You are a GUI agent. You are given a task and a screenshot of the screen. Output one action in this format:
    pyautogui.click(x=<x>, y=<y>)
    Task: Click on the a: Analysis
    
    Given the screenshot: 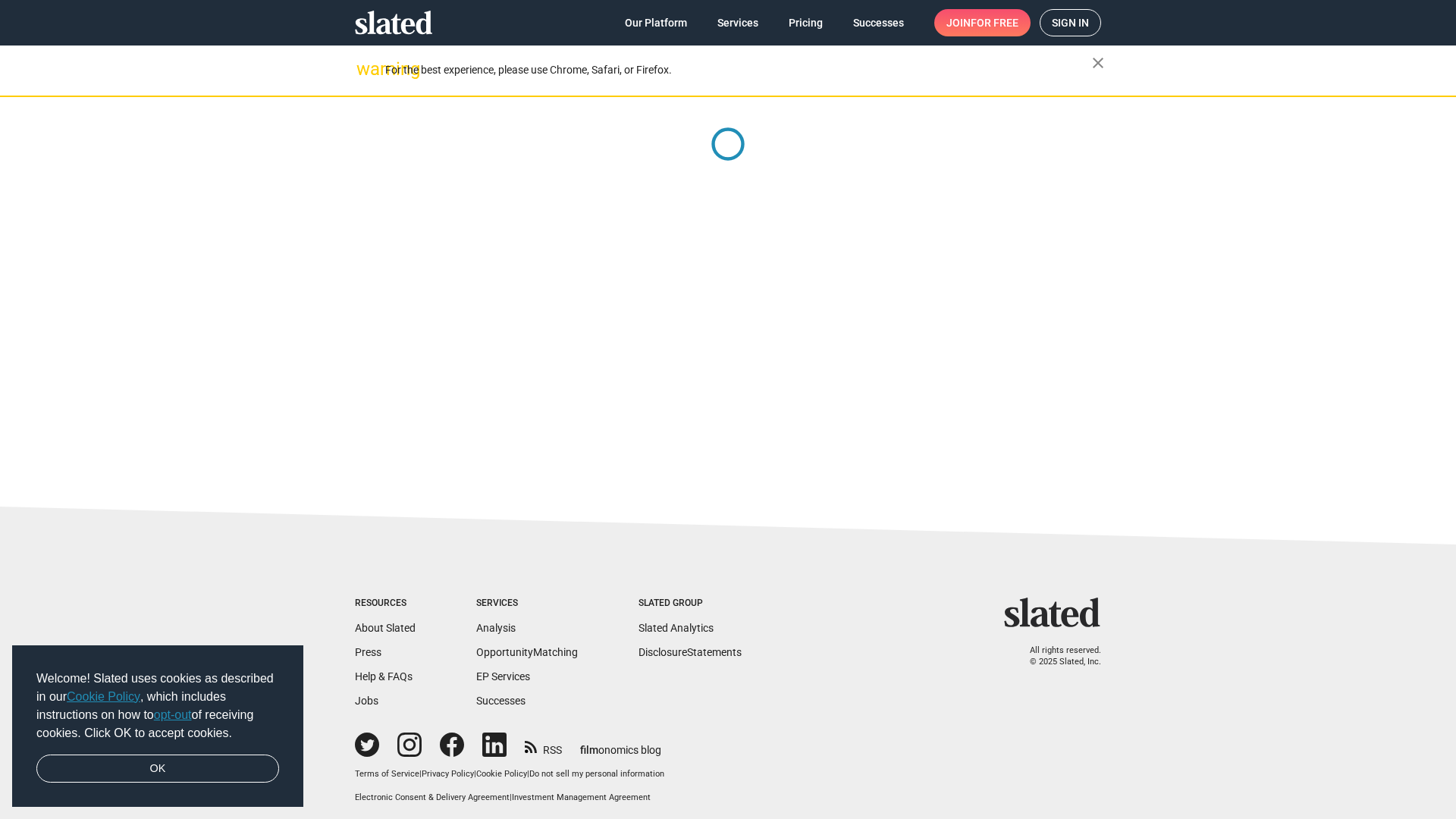 What is the action you would take?
    pyautogui.click(x=495, y=628)
    